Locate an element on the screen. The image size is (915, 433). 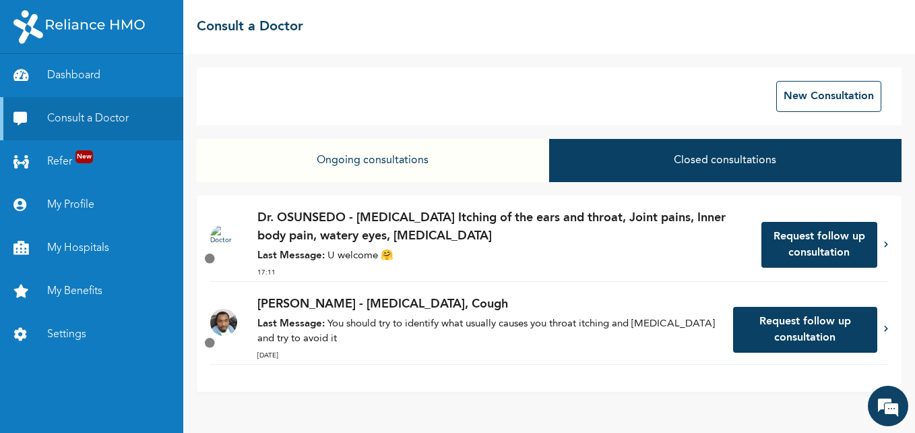
p: U welcome 🤗 is located at coordinates (503, 256).